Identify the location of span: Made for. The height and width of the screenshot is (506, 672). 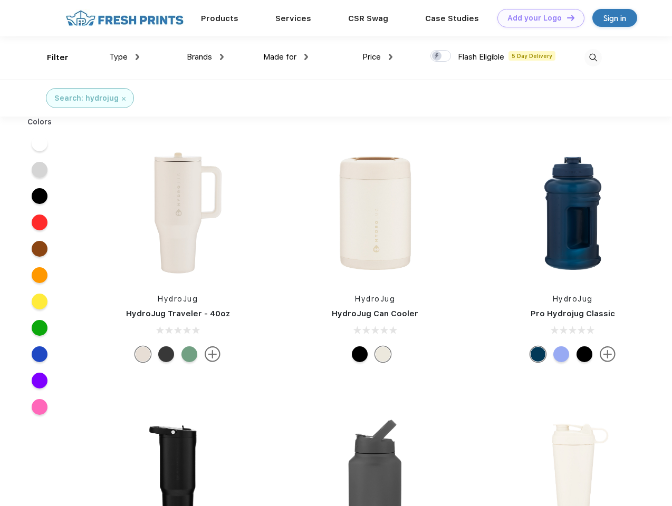
(280, 57).